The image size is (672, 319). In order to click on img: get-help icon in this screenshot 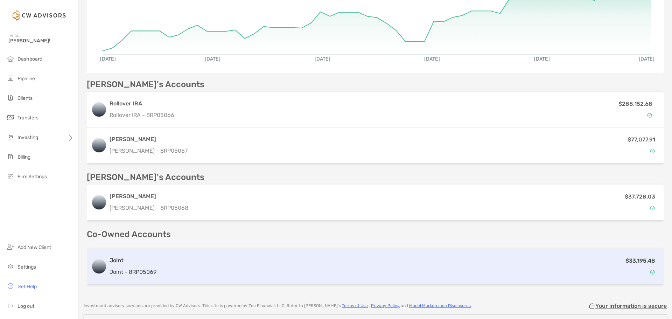, I will do `click(10, 286)`.